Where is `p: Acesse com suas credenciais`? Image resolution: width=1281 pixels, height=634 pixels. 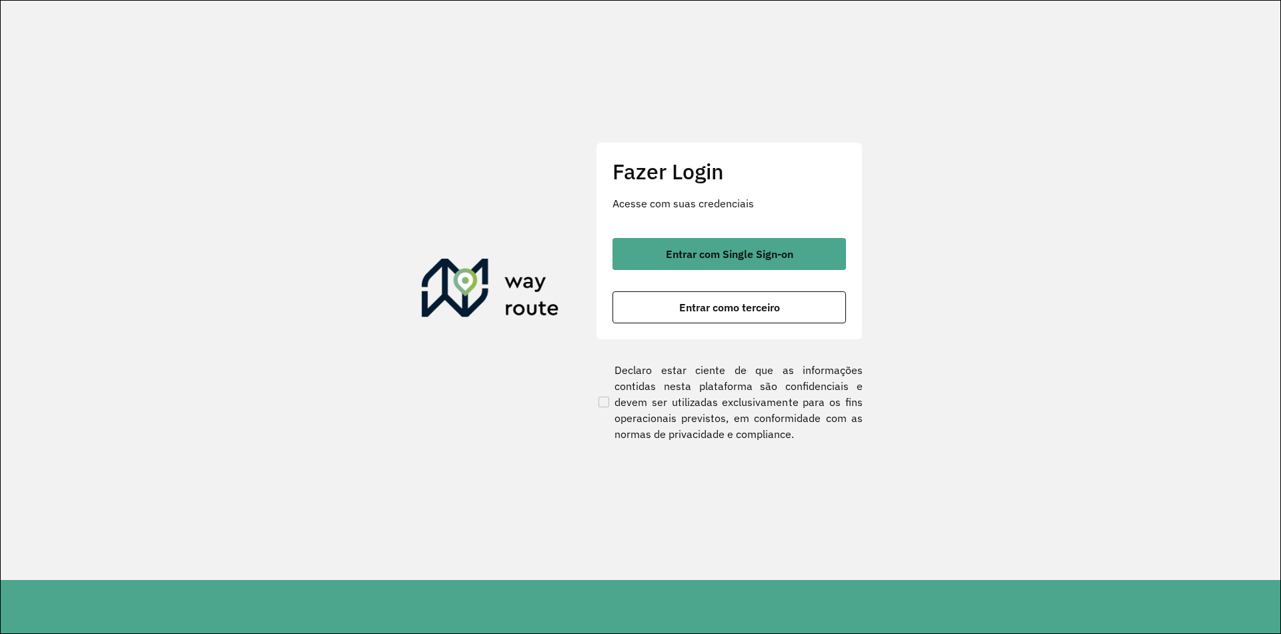 p: Acesse com suas credenciais is located at coordinates (729, 203).